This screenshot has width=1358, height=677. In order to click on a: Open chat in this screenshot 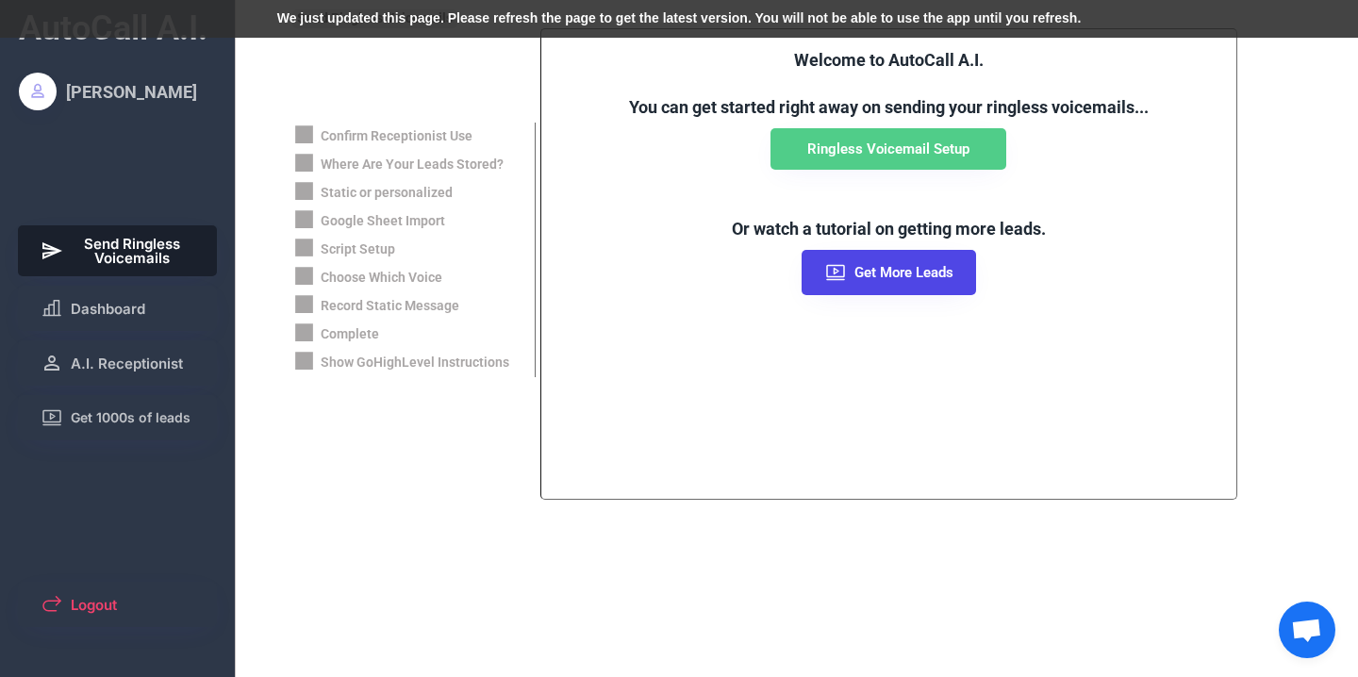, I will do `click(1307, 630)`.